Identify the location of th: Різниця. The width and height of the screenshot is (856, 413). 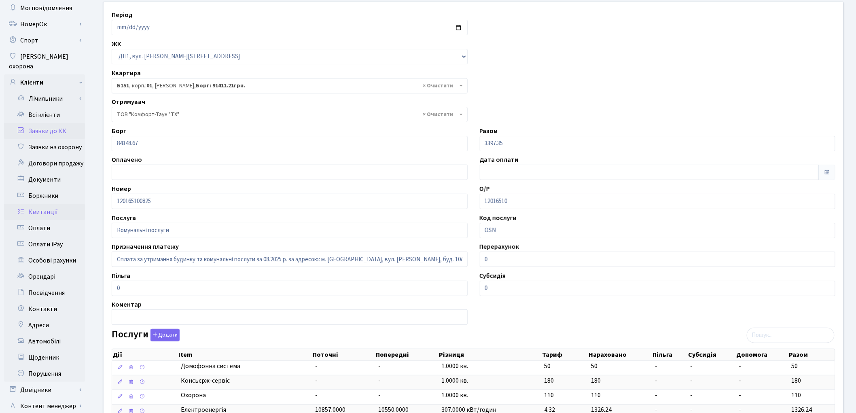
(490, 355).